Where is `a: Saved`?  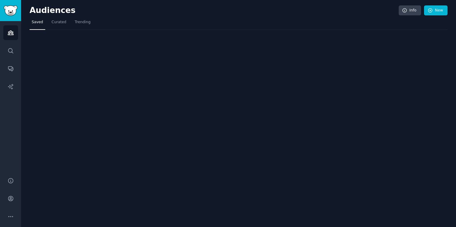 a: Saved is located at coordinates (37, 24).